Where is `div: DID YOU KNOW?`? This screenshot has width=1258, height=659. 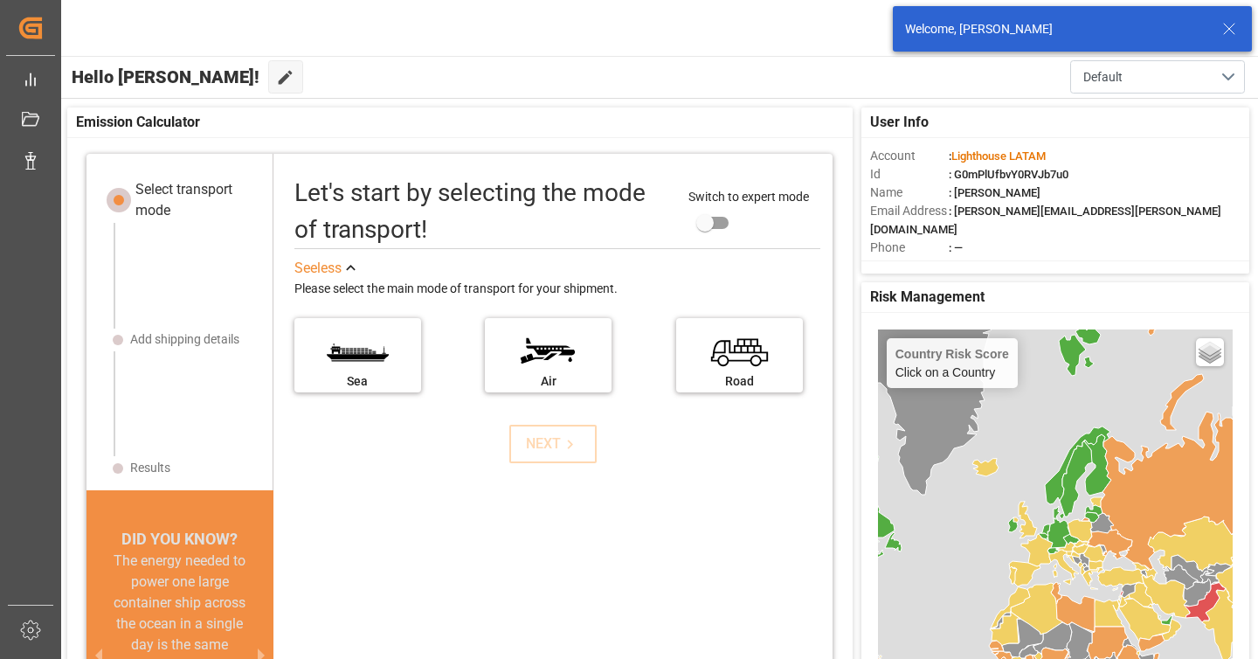
div: DID YOU KNOW? is located at coordinates (180, 538).